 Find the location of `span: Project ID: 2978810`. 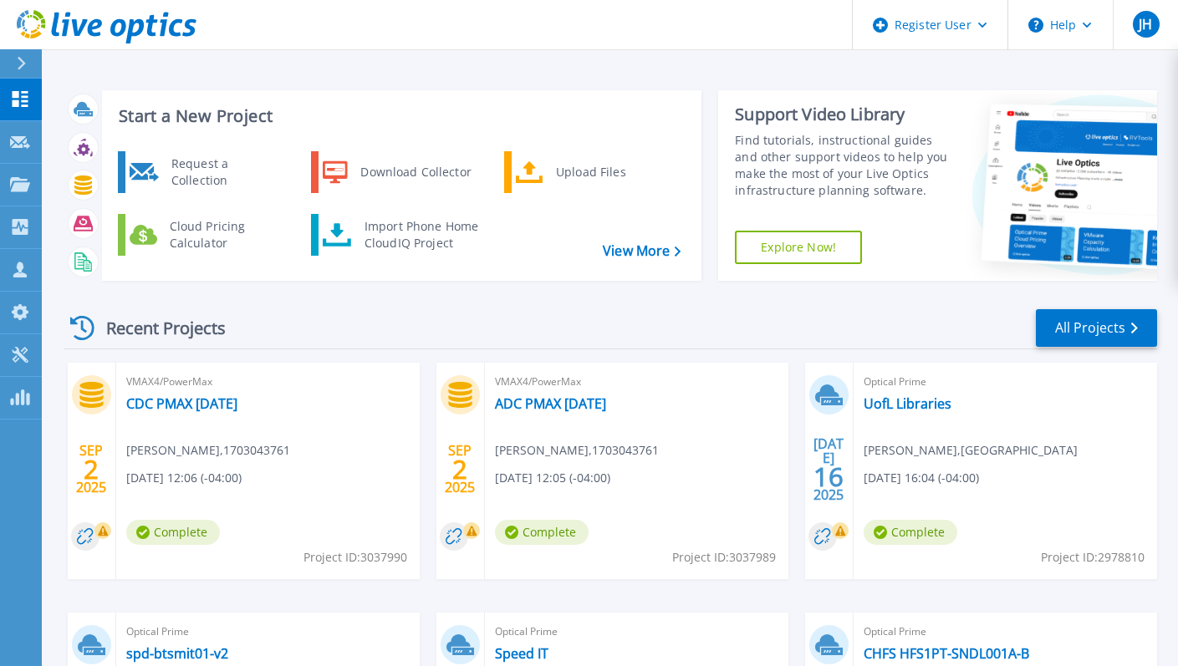

span: Project ID: 2978810 is located at coordinates (1093, 558).